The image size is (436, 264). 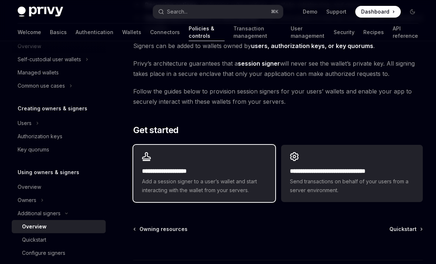 What do you see at coordinates (375, 12) in the screenshot?
I see `span: Dashboard` at bounding box center [375, 12].